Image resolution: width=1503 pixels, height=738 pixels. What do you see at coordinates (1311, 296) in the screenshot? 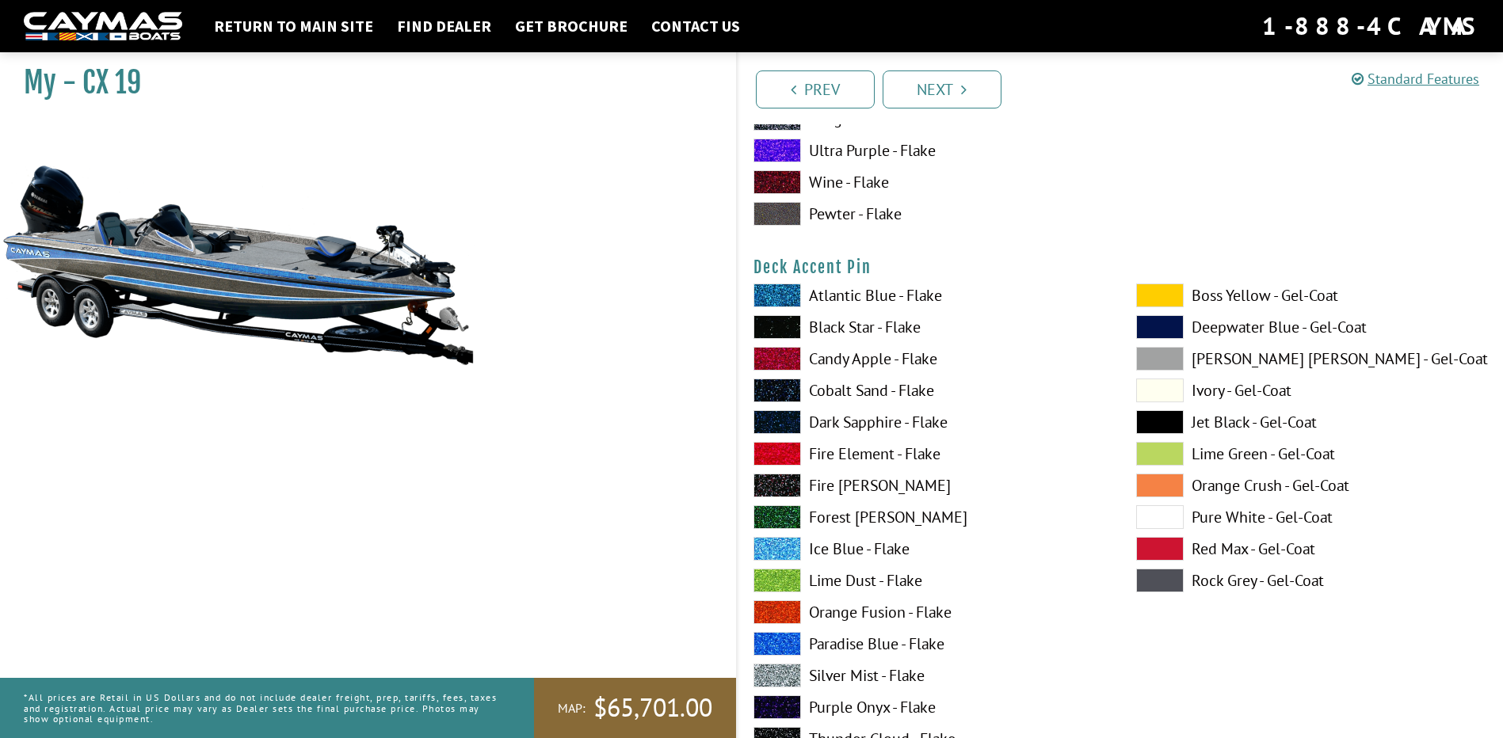
I see `label: Boss Yellow - Gel-Coat` at bounding box center [1311, 296].